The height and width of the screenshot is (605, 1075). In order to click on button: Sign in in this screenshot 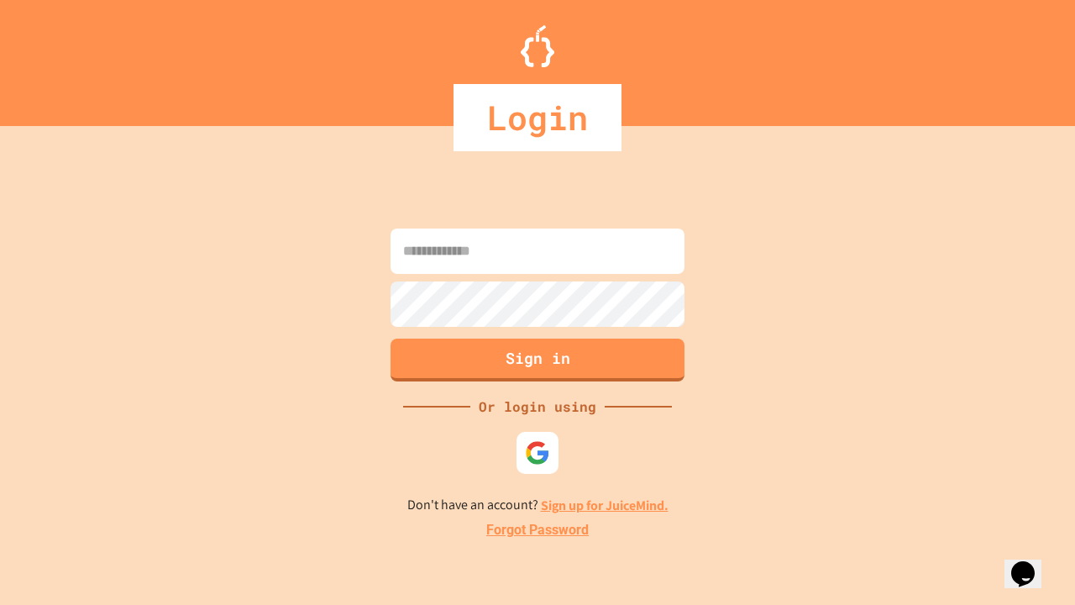, I will do `click(538, 360)`.